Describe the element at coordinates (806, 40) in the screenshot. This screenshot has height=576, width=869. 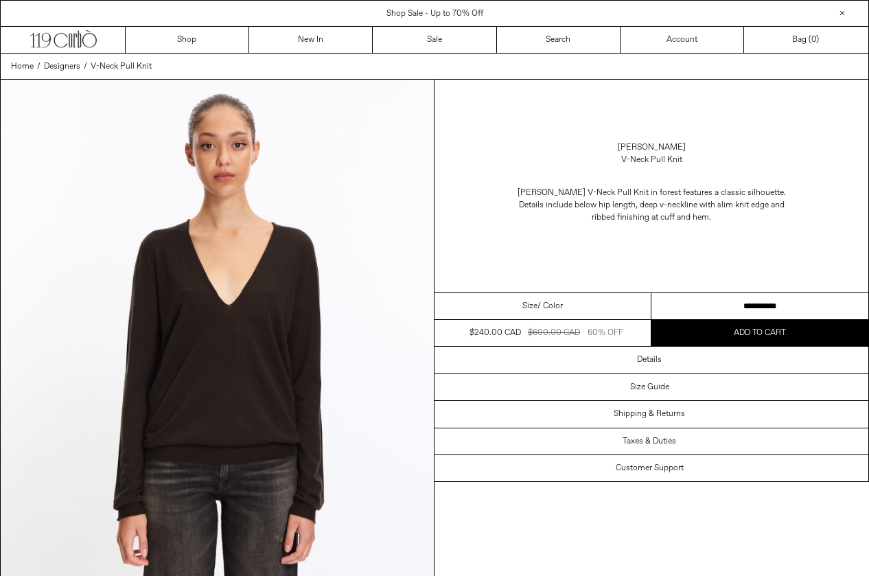
I see `a: Bag ()` at that location.